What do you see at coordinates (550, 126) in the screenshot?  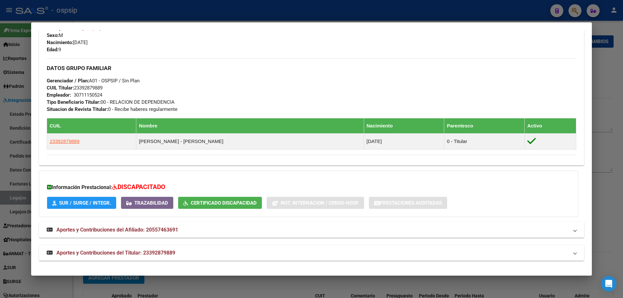 I see `th: Activo` at bounding box center [550, 126].